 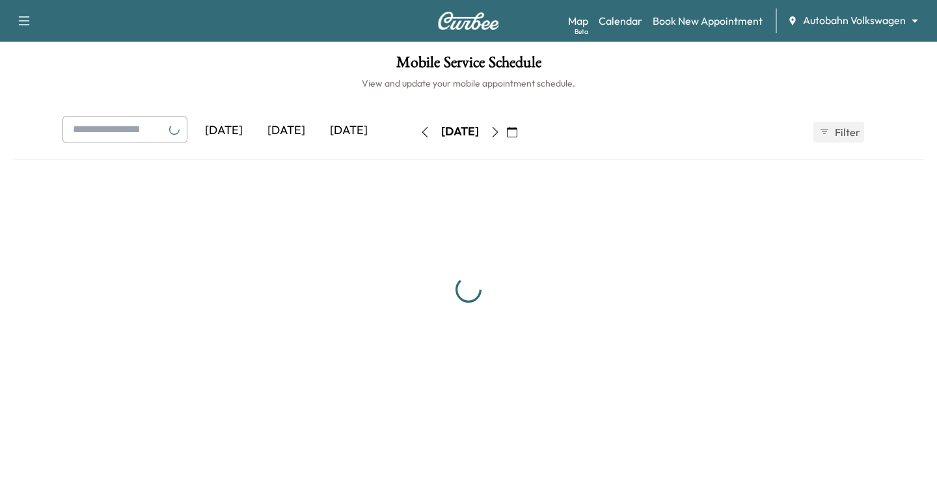 What do you see at coordinates (708, 21) in the screenshot?
I see `a: Book New Appointment` at bounding box center [708, 21].